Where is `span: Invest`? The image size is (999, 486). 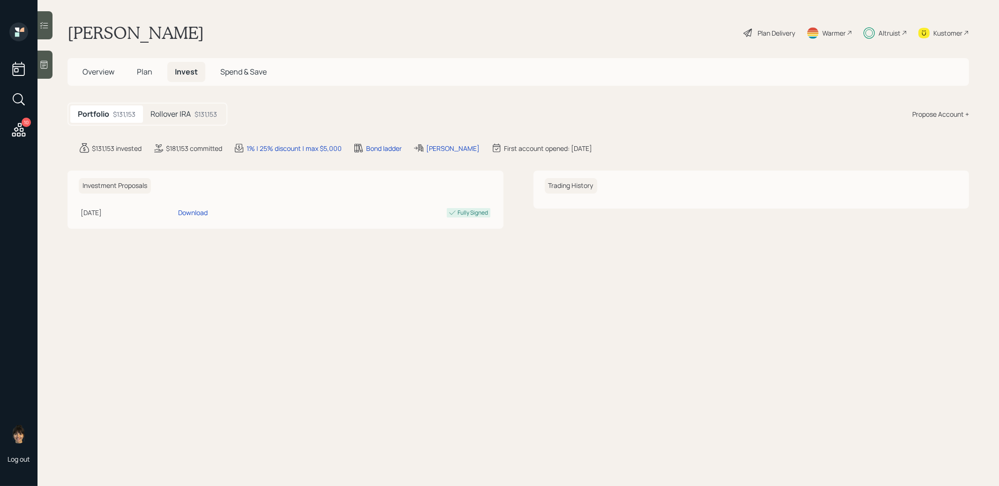 span: Invest is located at coordinates (186, 72).